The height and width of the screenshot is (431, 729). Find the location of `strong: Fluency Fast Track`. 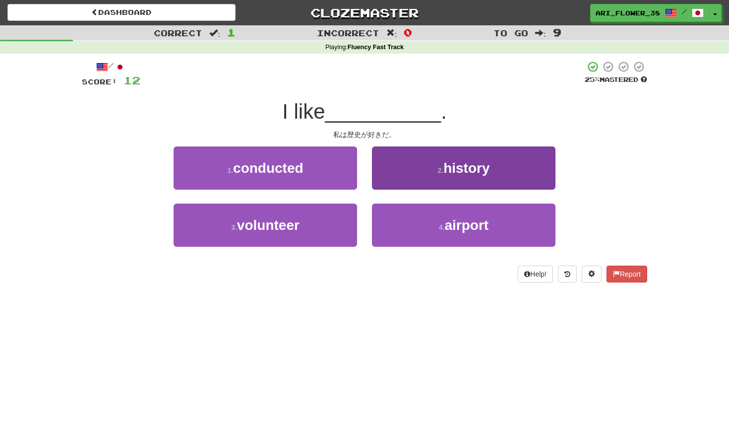

strong: Fluency Fast Track is located at coordinates (376, 47).